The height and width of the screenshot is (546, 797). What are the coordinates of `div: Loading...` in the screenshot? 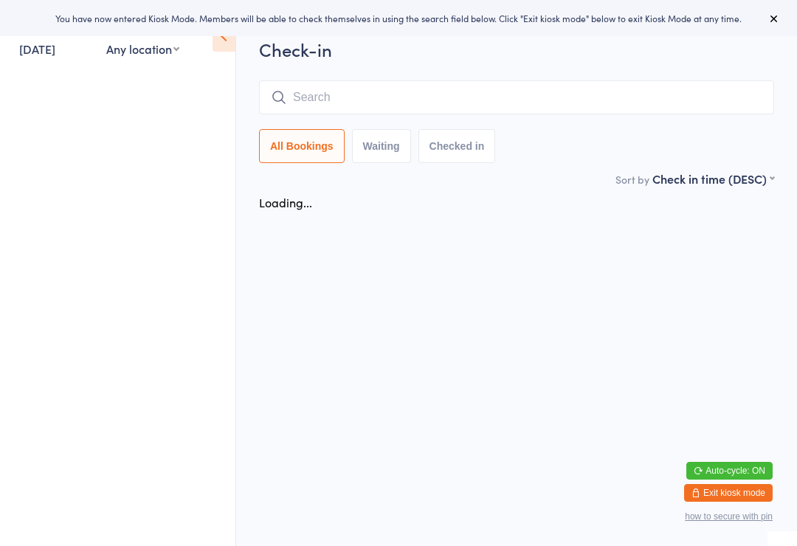 It's located at (285, 202).